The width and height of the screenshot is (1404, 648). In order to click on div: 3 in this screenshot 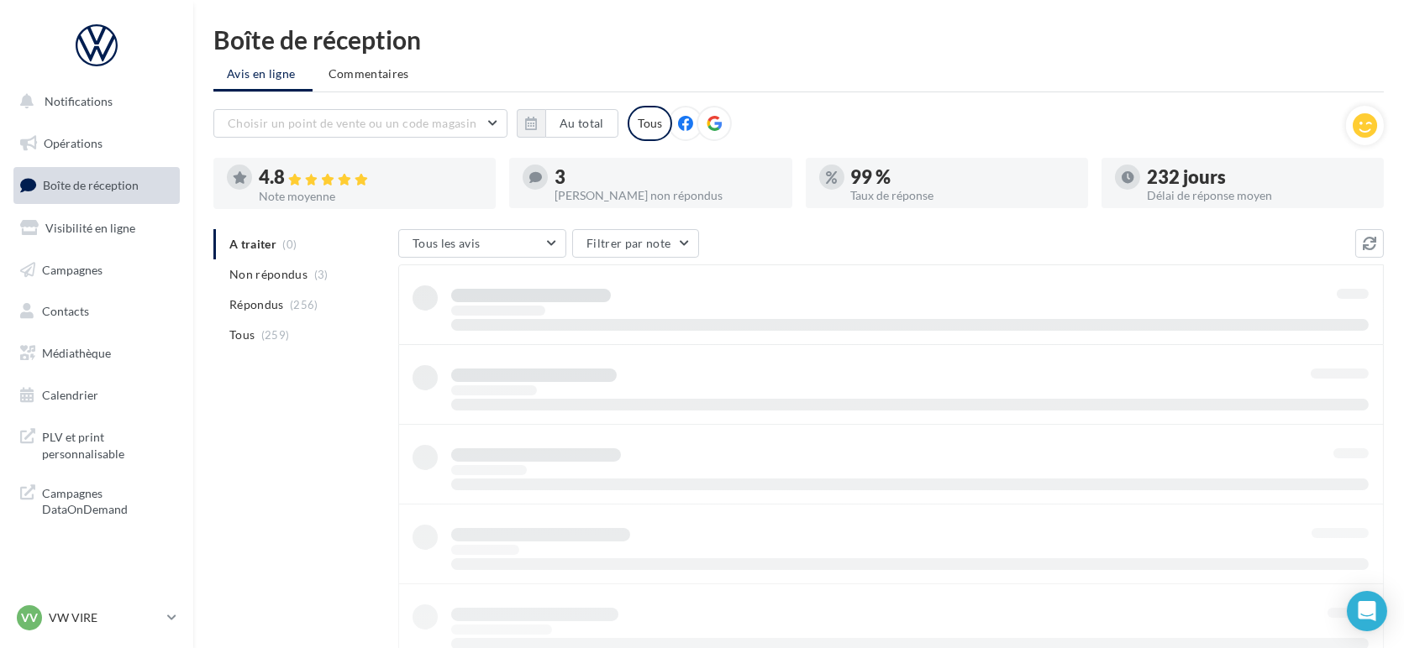, I will do `click(666, 177)`.